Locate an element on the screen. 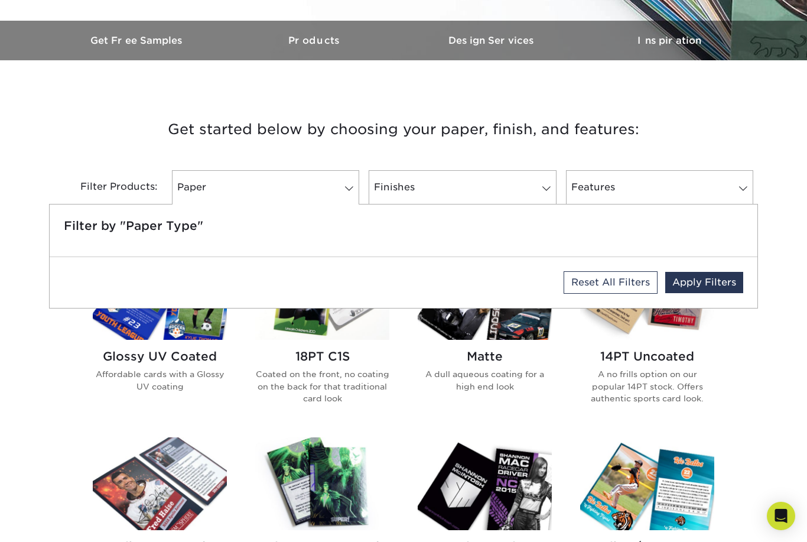 Image resolution: width=807 pixels, height=542 pixels. img: Silk Laminated Trading Cards is located at coordinates (160, 483).